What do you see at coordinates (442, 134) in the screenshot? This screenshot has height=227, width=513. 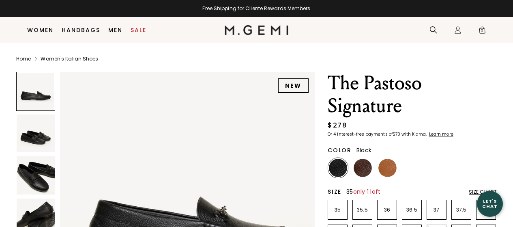 I see `klarna-placement-style-cta: Learn more` at bounding box center [442, 134].